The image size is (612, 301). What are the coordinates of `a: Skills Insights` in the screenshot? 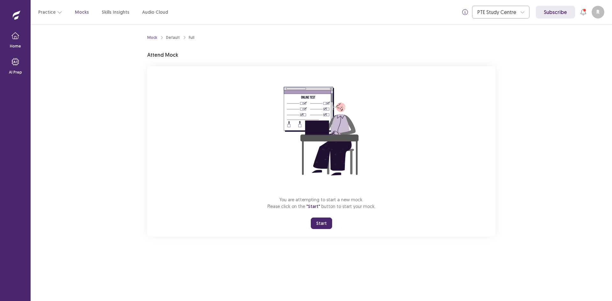 It's located at (115, 12).